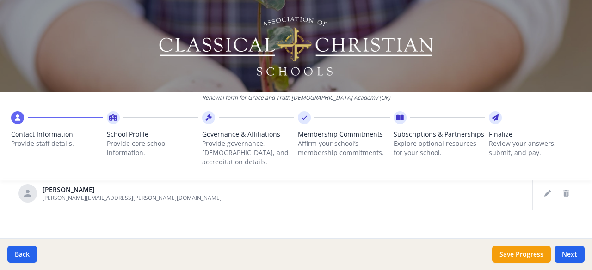 The image size is (592, 270). I want to click on p: Review your answers, submit, and pay., so click(534, 148).